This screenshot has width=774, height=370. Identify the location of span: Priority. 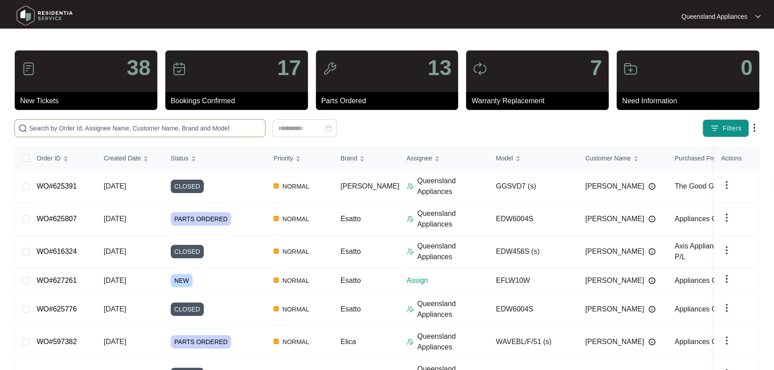
(283, 158).